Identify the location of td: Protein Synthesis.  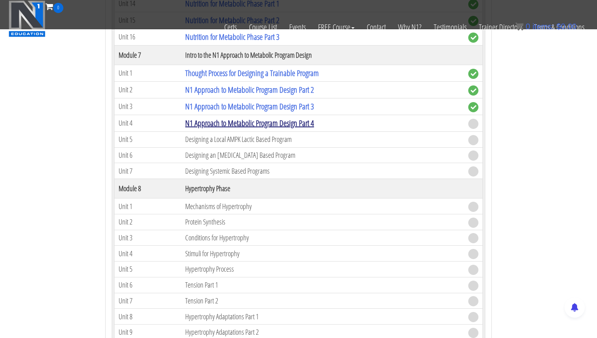
(323, 222).